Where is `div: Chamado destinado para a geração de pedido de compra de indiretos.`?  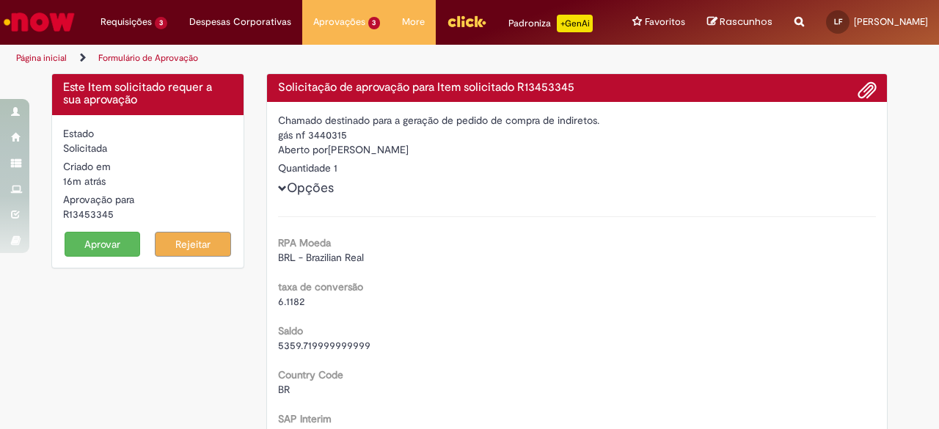
div: Chamado destinado para a geração de pedido de compra de indiretos. is located at coordinates (577, 120).